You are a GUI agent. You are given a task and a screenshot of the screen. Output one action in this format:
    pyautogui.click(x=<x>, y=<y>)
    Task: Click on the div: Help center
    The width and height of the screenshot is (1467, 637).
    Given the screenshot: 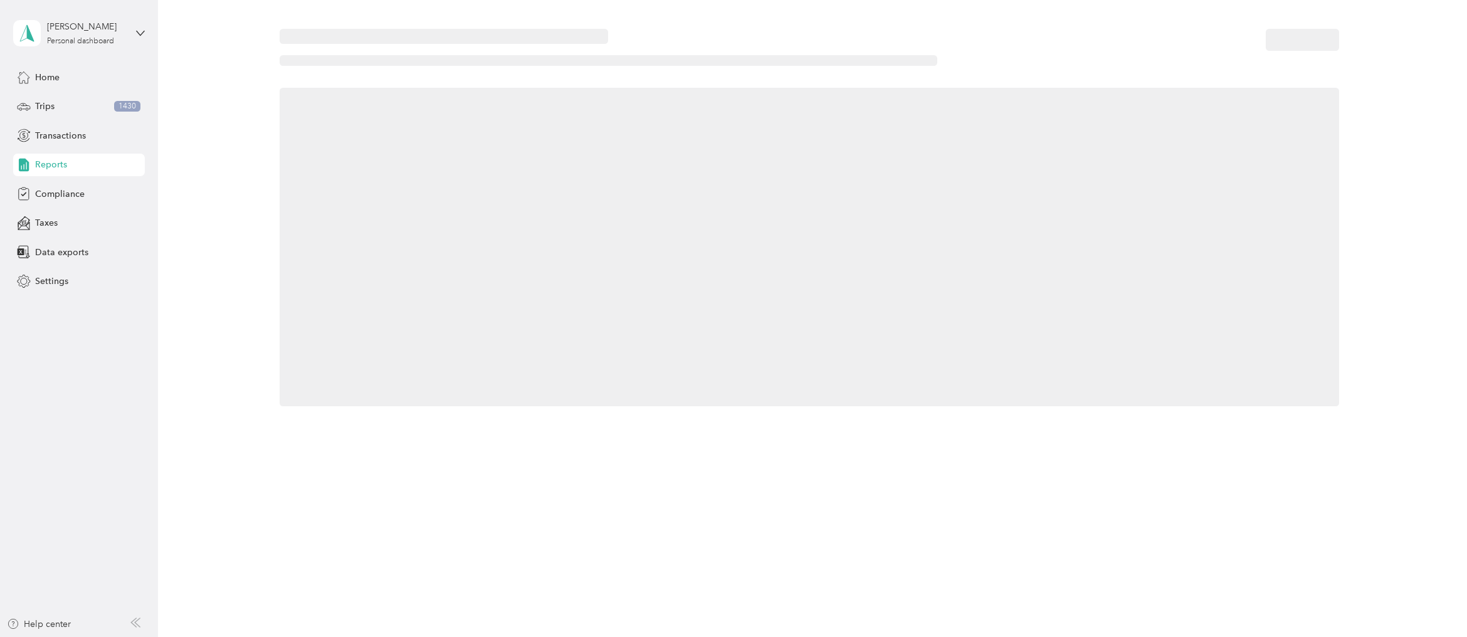 What is the action you would take?
    pyautogui.click(x=39, y=624)
    